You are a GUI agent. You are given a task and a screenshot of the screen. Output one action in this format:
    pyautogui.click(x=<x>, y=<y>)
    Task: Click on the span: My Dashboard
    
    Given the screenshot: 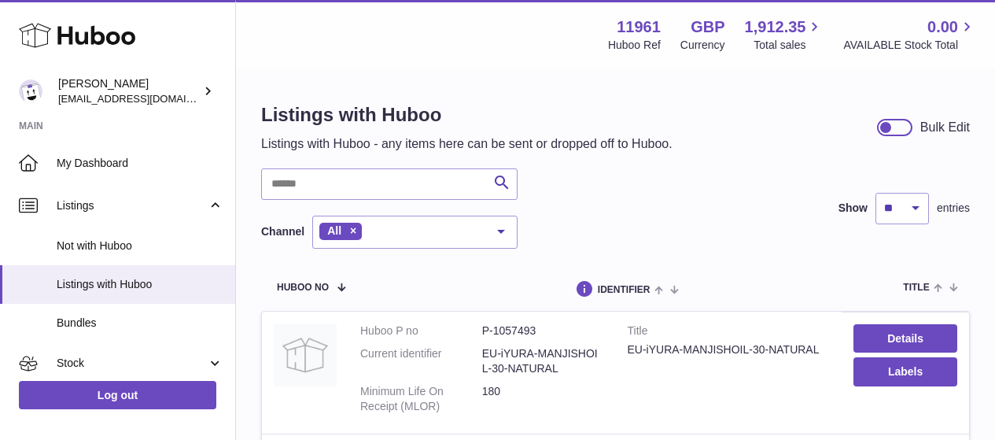 What is the action you would take?
    pyautogui.click(x=140, y=163)
    